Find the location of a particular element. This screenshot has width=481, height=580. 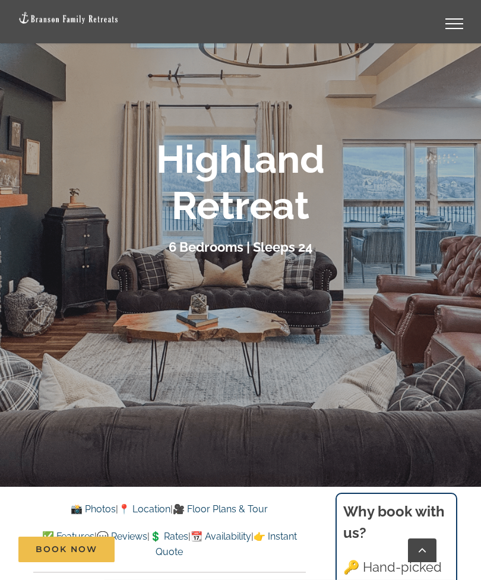

a: 👉 Instant Quote is located at coordinates (226, 544).